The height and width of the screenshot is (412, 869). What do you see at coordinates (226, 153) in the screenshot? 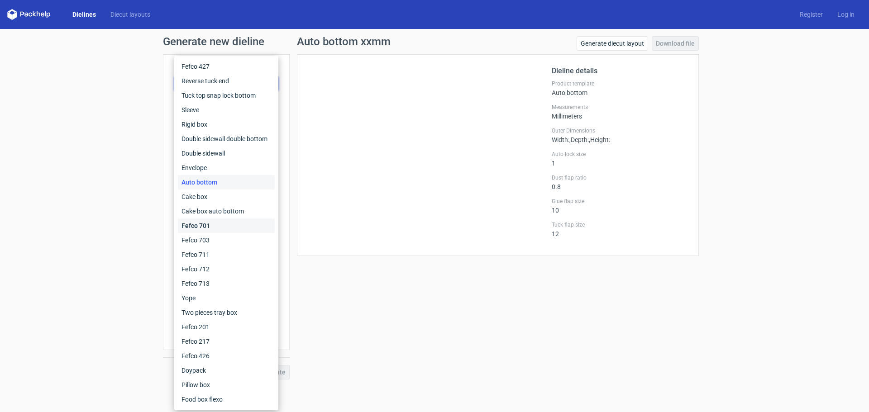
I see `div: Double sidewall` at bounding box center [226, 153].